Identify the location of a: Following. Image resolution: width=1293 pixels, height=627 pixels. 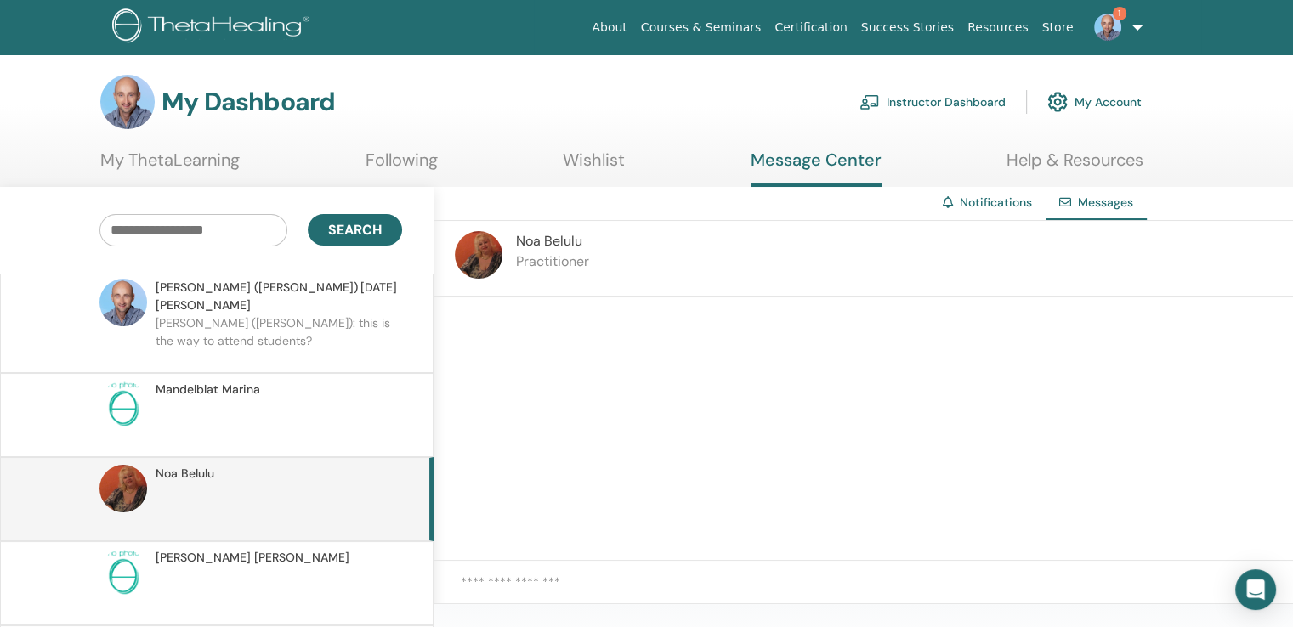
(401, 166).